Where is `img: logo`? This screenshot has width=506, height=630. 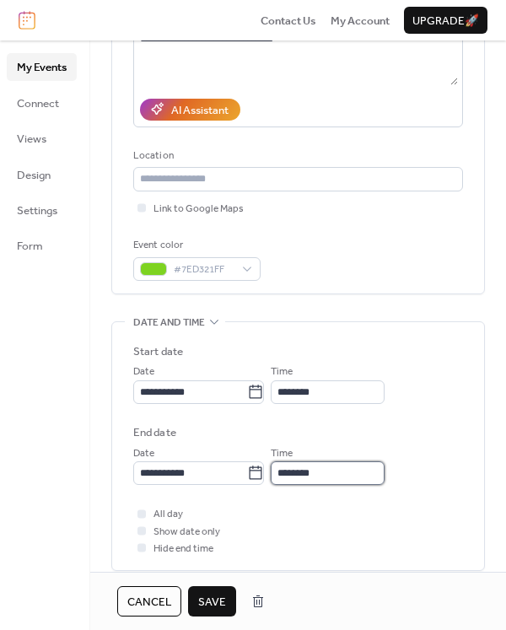
img: logo is located at coordinates (27, 20).